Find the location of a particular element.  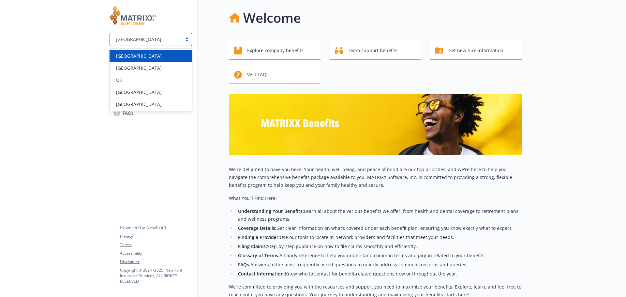

a: Terms is located at coordinates (156, 245).